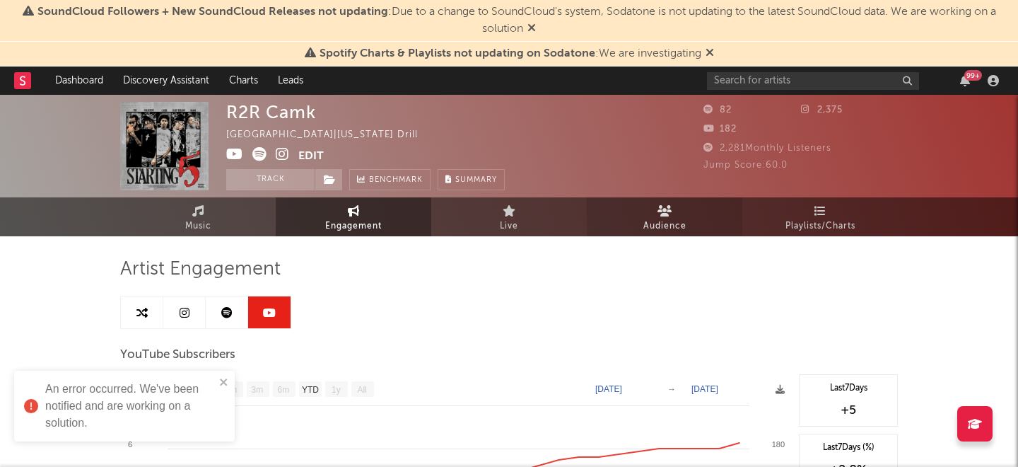 The width and height of the screenshot is (1018, 467). I want to click on button: close, so click(224, 382).